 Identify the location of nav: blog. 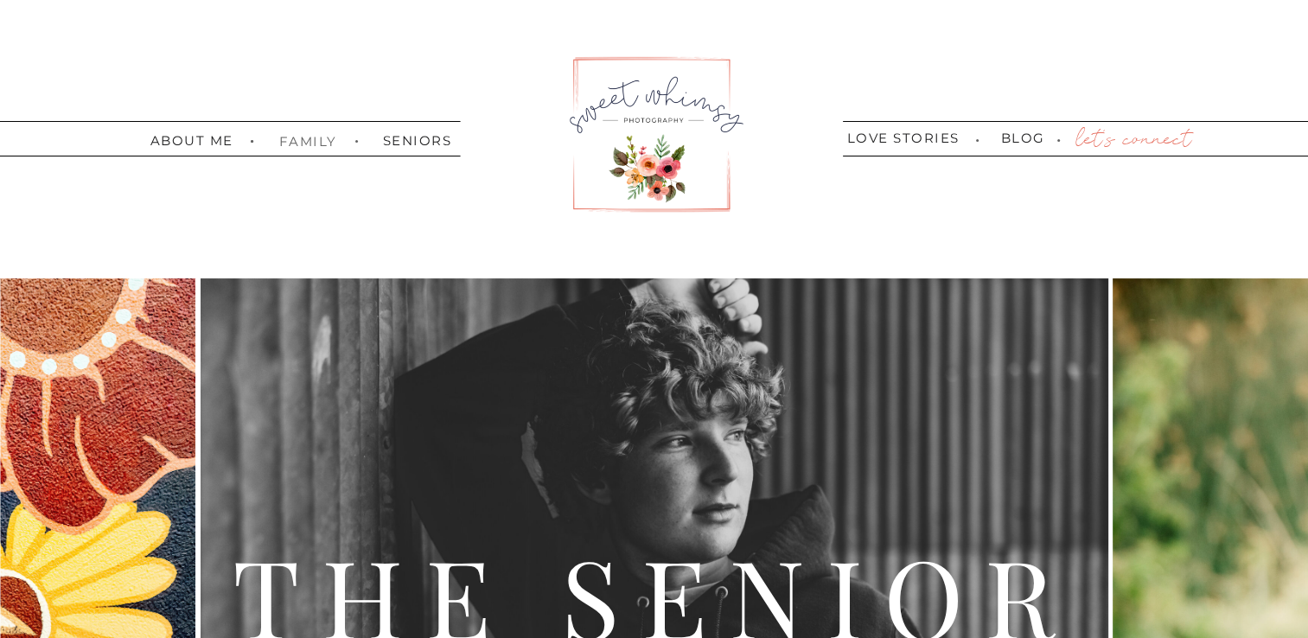
(1023, 139).